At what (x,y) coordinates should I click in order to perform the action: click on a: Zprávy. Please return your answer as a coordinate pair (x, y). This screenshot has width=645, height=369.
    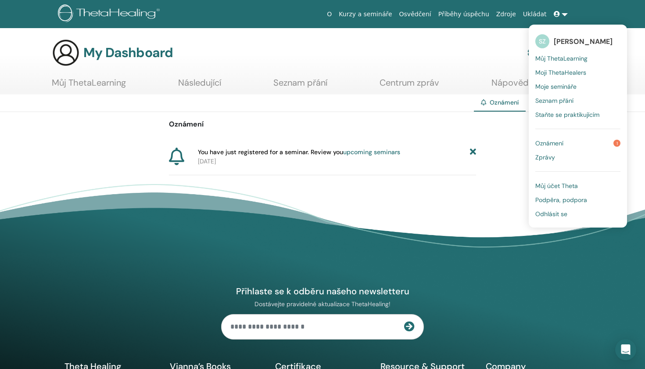
    Looking at the image, I should click on (578, 157).